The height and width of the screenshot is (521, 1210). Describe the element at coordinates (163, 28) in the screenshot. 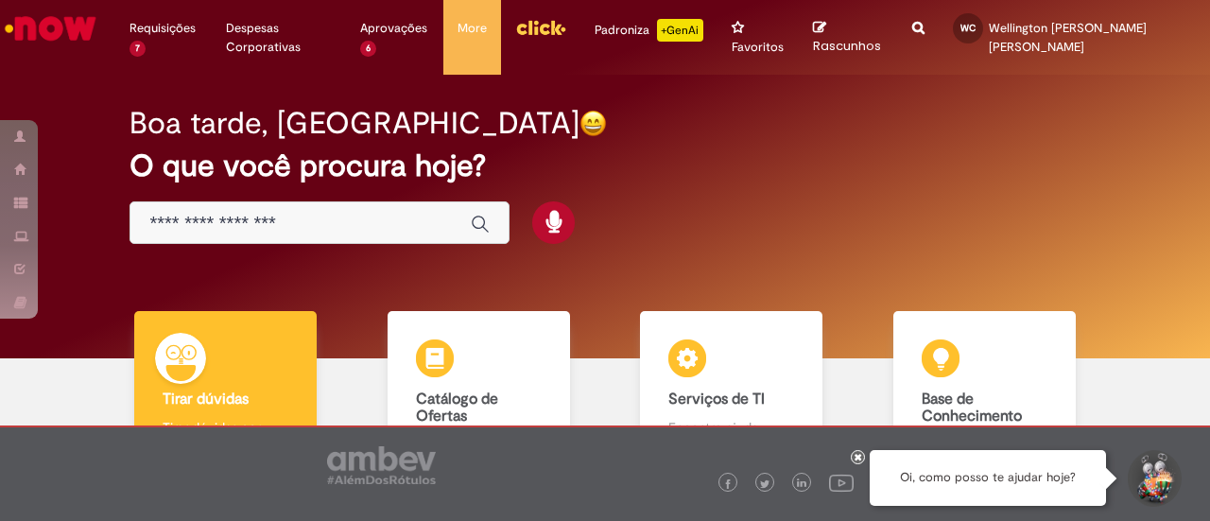

I see `span: Requisições` at that location.